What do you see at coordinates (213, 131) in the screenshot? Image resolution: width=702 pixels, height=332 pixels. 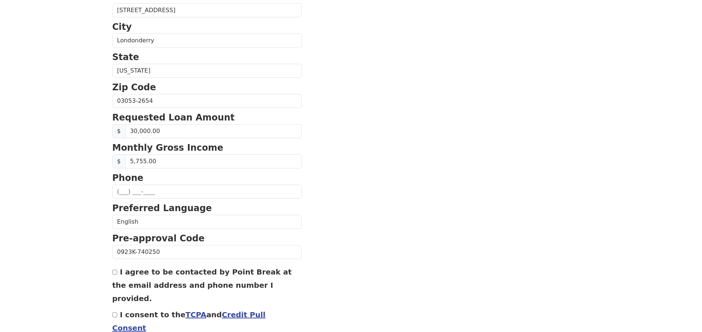 I see `input: Requested Loan Amount` at bounding box center [213, 131].